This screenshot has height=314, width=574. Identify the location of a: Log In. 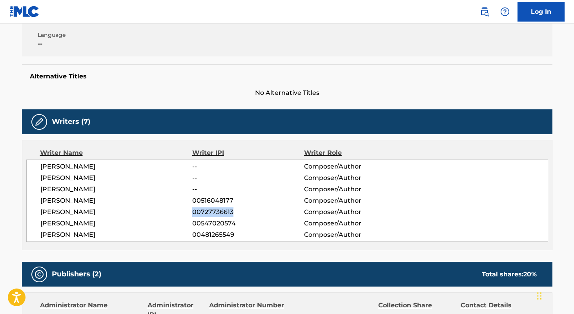
(541, 12).